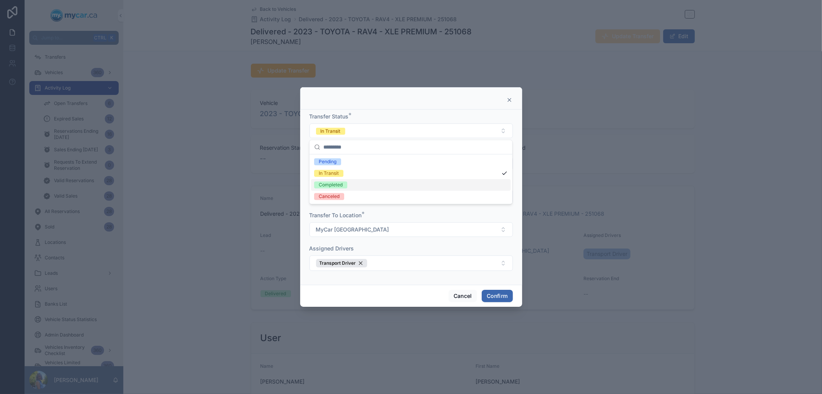 This screenshot has width=822, height=394. What do you see at coordinates (497, 296) in the screenshot?
I see `button: Confirm` at bounding box center [497, 296].